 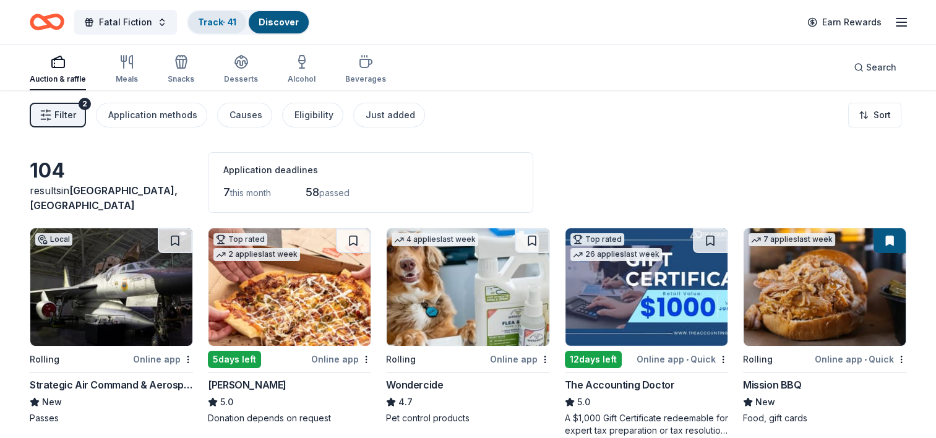 I want to click on span: 7, so click(x=226, y=192).